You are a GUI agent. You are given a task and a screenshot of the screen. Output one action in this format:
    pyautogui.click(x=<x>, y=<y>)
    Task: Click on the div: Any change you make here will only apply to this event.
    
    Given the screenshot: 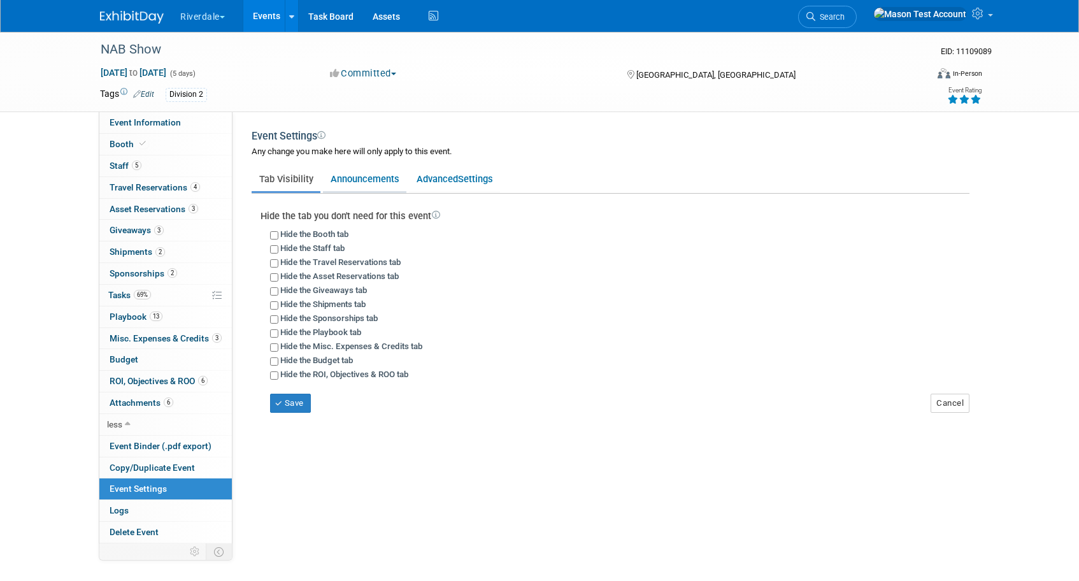 What is the action you would take?
    pyautogui.click(x=610, y=158)
    